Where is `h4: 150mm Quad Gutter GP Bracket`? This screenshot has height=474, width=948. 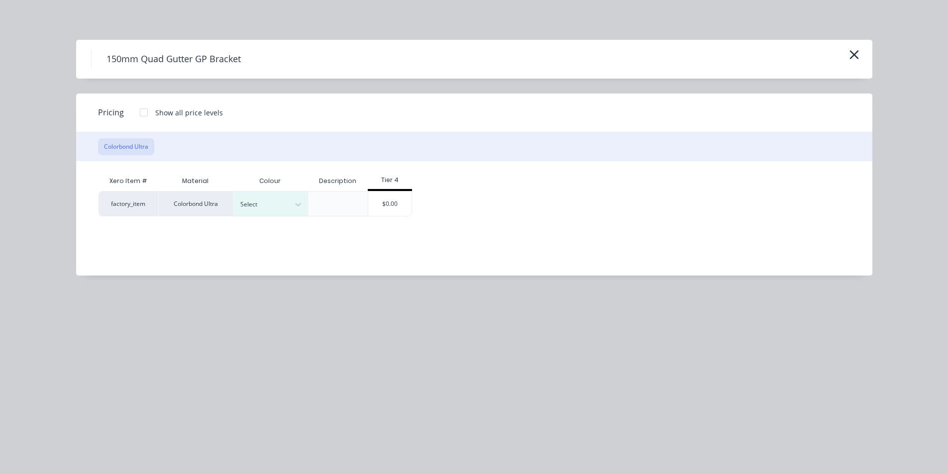 h4: 150mm Quad Gutter GP Bracket is located at coordinates (173, 59).